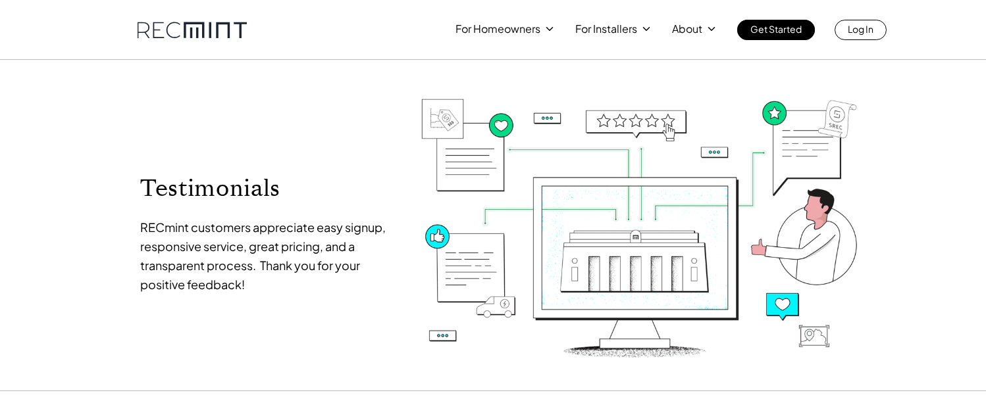 Image resolution: width=986 pixels, height=418 pixels. What do you see at coordinates (860, 29) in the screenshot?
I see `p: Log In` at bounding box center [860, 29].